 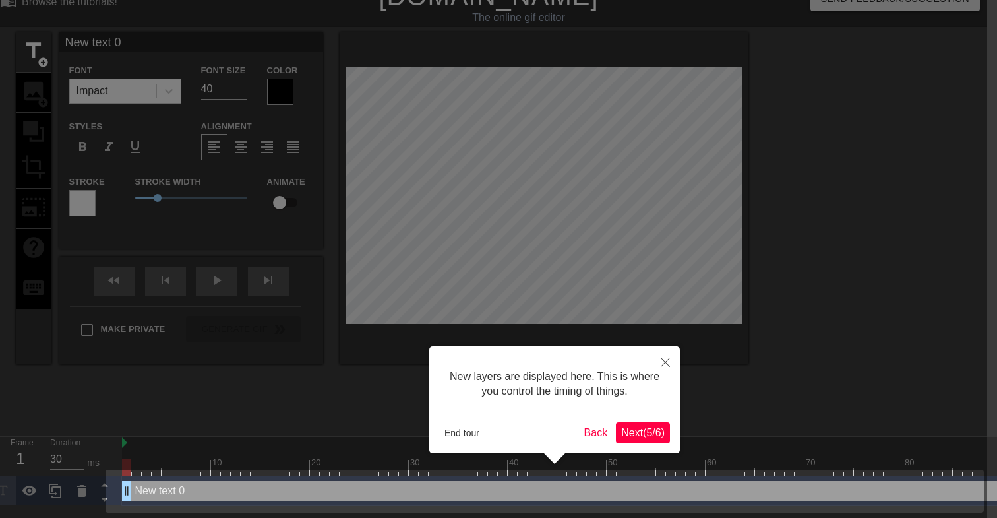 What do you see at coordinates (665, 361) in the screenshot?
I see `button: Close` at bounding box center [665, 361].